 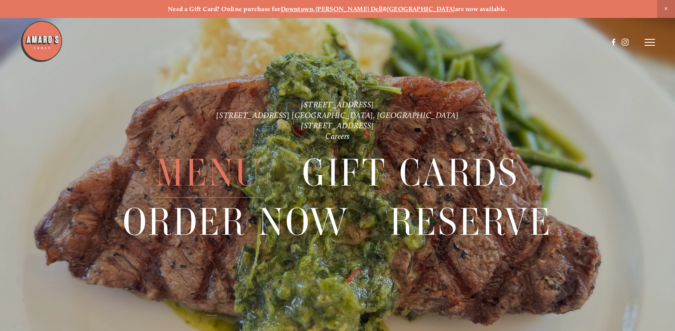 What do you see at coordinates (471, 222) in the screenshot?
I see `a: Reserve` at bounding box center [471, 222].